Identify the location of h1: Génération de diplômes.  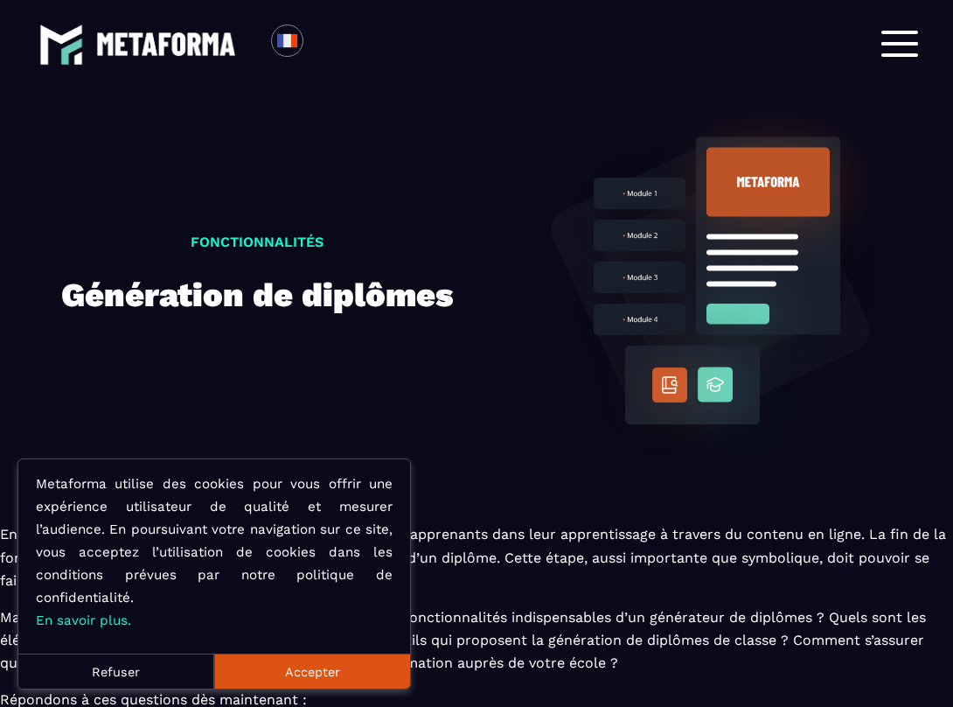
(257, 295).